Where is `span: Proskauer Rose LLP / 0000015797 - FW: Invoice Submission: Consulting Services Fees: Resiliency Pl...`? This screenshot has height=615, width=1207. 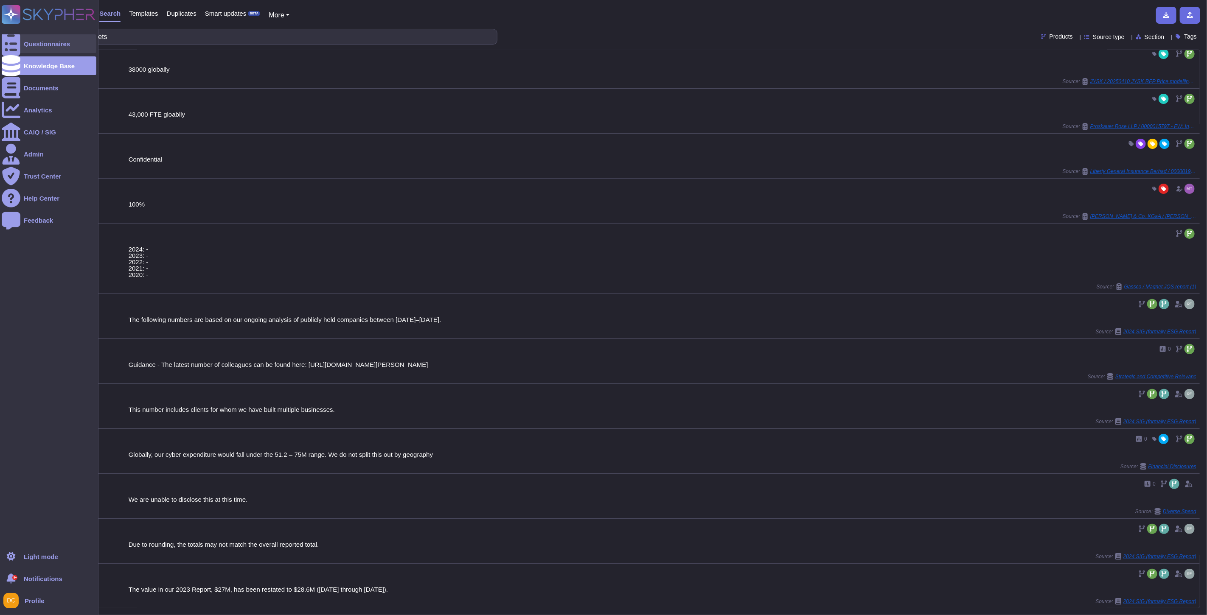 span: Proskauer Rose LLP / 0000015797 - FW: Invoice Submission: Consulting Services Fees: Resiliency Pl... is located at coordinates (1143, 126).